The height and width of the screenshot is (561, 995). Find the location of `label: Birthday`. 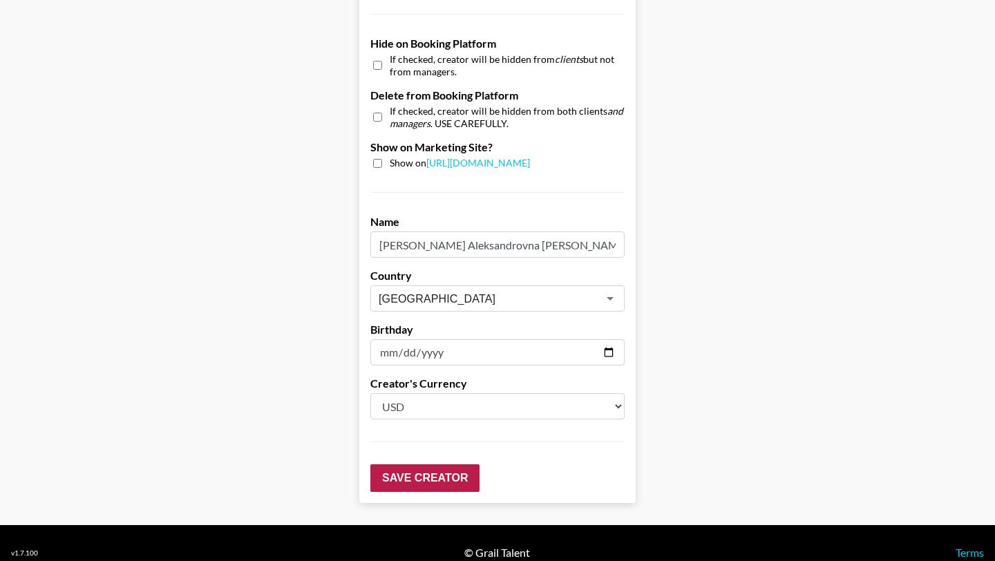

label: Birthday is located at coordinates (498, 330).